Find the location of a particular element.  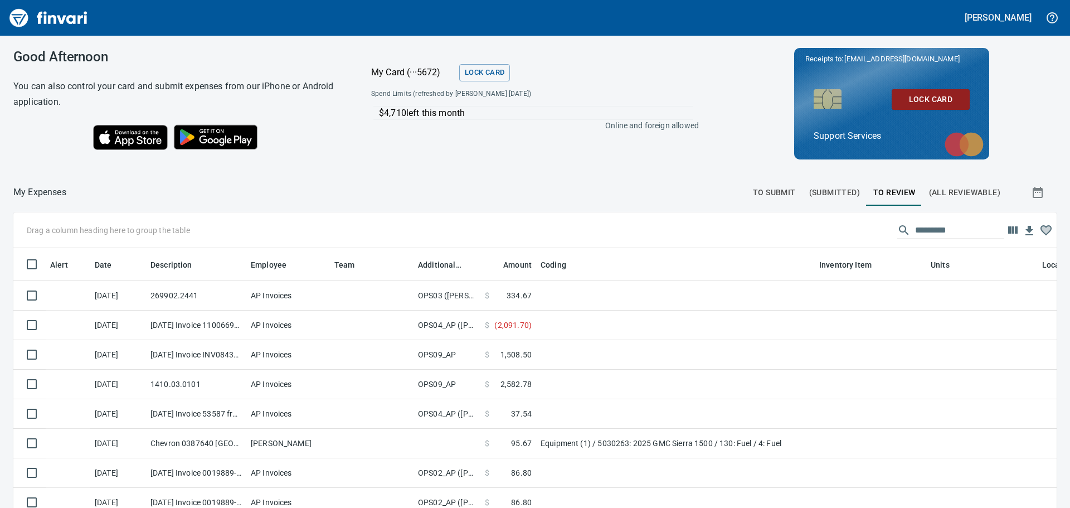

nav: breadcrumb is located at coordinates (40, 192).